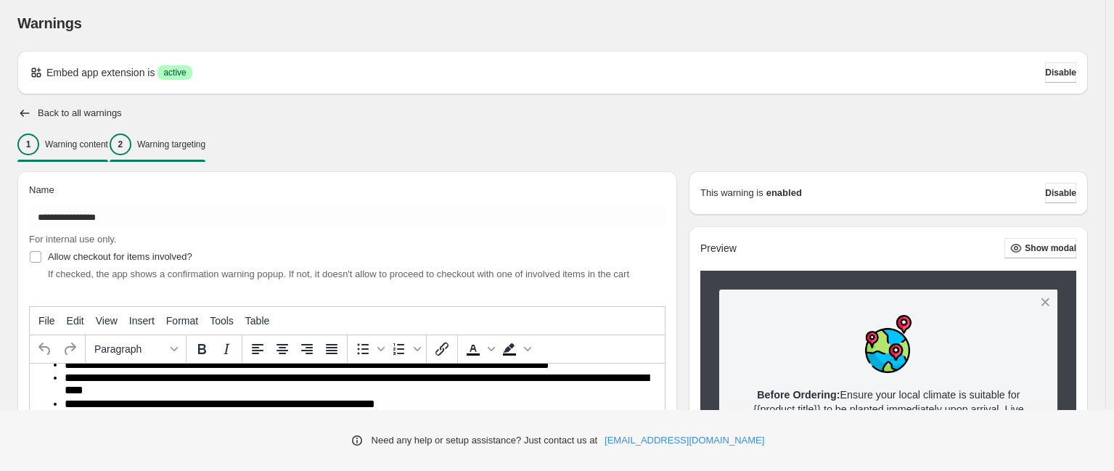 This screenshot has height=471, width=1114. What do you see at coordinates (1050, 248) in the screenshot?
I see `span: Show modal` at bounding box center [1050, 248].